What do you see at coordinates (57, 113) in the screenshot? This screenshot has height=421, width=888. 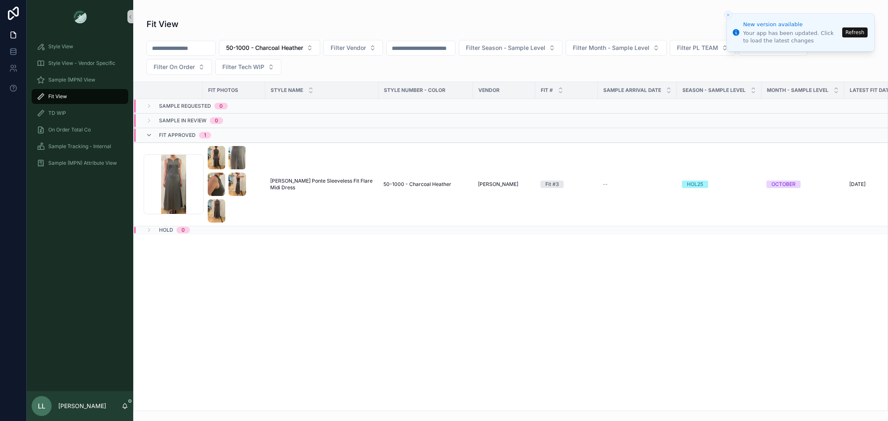 I see `span: TD WIP` at bounding box center [57, 113].